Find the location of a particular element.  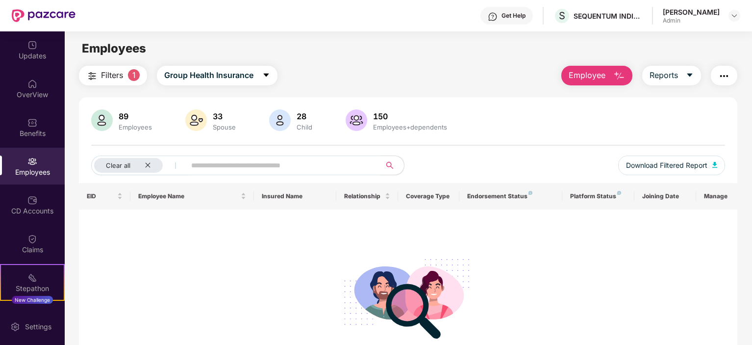

span: EID is located at coordinates (101, 196).